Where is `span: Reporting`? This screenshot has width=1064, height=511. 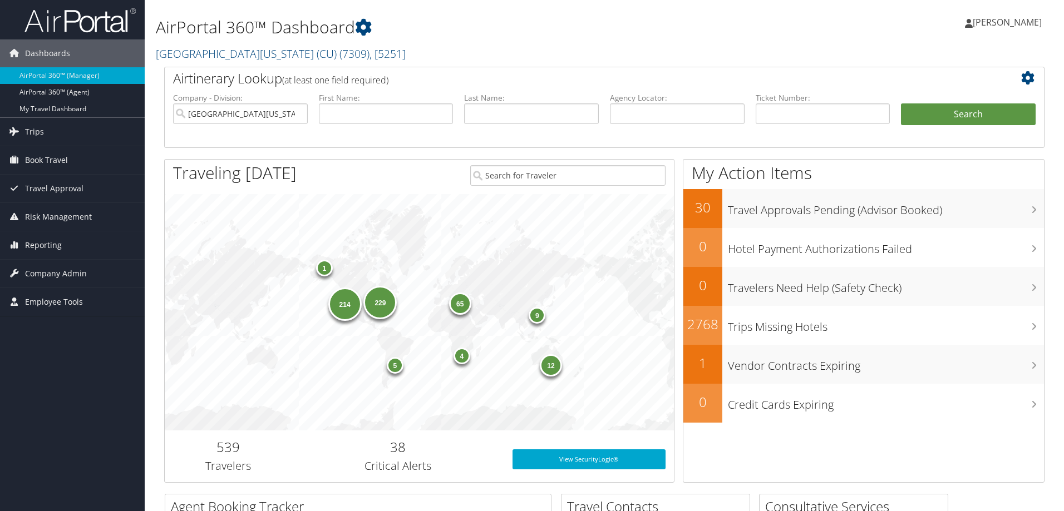
span: Reporting is located at coordinates (43, 245).